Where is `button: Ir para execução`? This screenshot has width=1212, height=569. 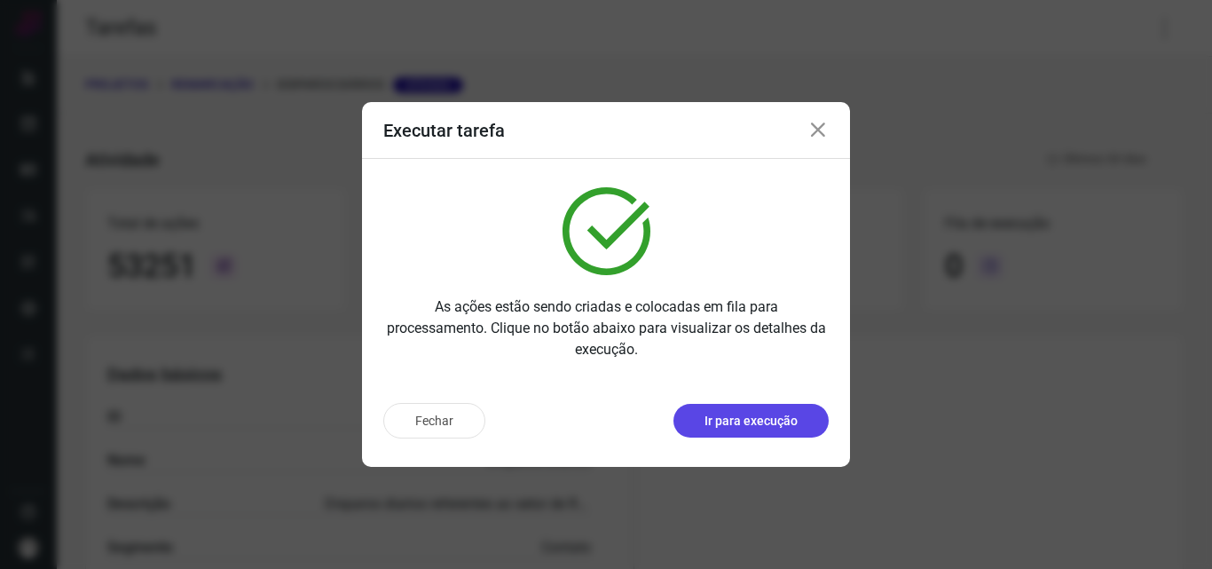
button: Ir para execução is located at coordinates (751, 421).